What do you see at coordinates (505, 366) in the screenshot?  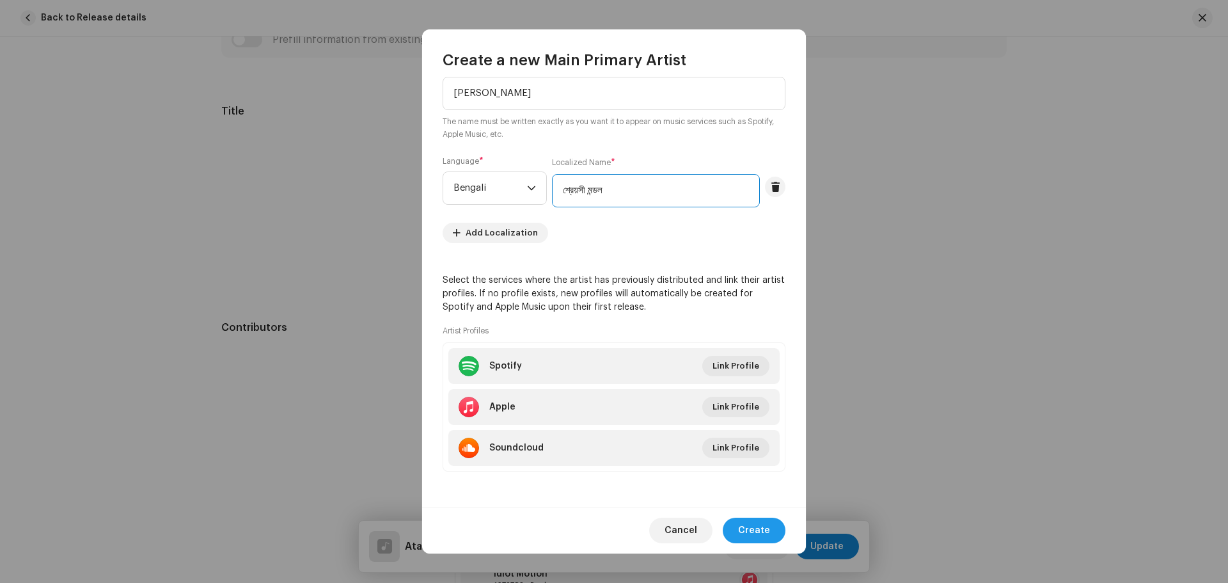 I see `div: Spotify` at bounding box center [505, 366].